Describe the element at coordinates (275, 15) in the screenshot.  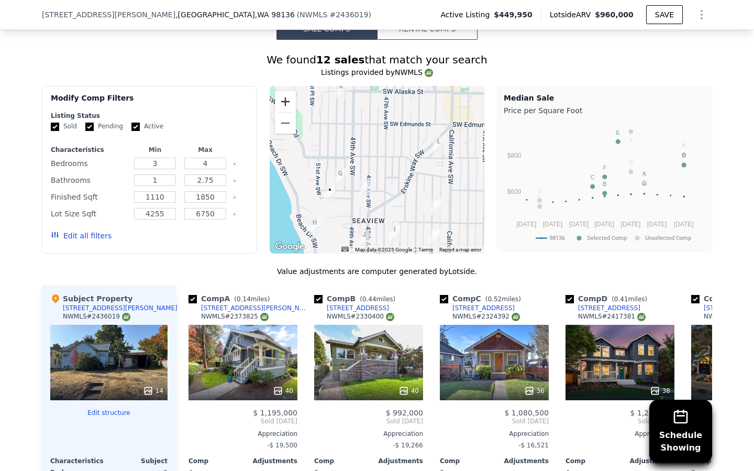
I see `span: , WA 98136` at that location.